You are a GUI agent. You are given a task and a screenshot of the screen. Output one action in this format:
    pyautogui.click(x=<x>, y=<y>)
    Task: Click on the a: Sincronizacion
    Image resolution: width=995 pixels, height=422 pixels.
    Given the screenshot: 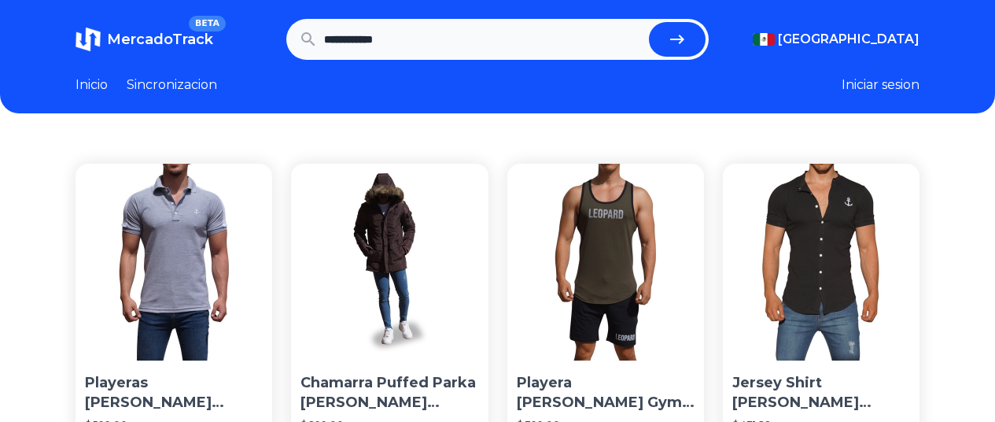 What is the action you would take?
    pyautogui.click(x=172, y=85)
    